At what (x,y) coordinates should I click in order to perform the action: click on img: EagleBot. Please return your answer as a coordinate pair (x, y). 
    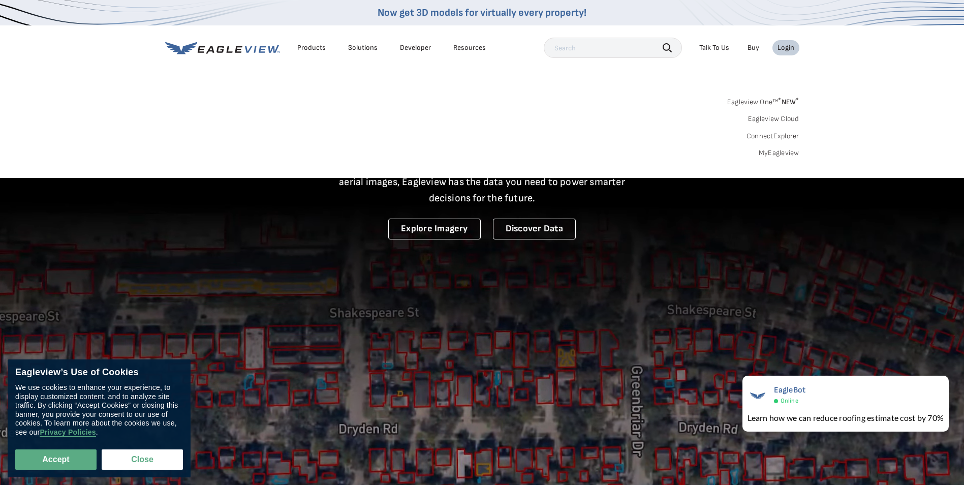
    Looking at the image, I should click on (757, 395).